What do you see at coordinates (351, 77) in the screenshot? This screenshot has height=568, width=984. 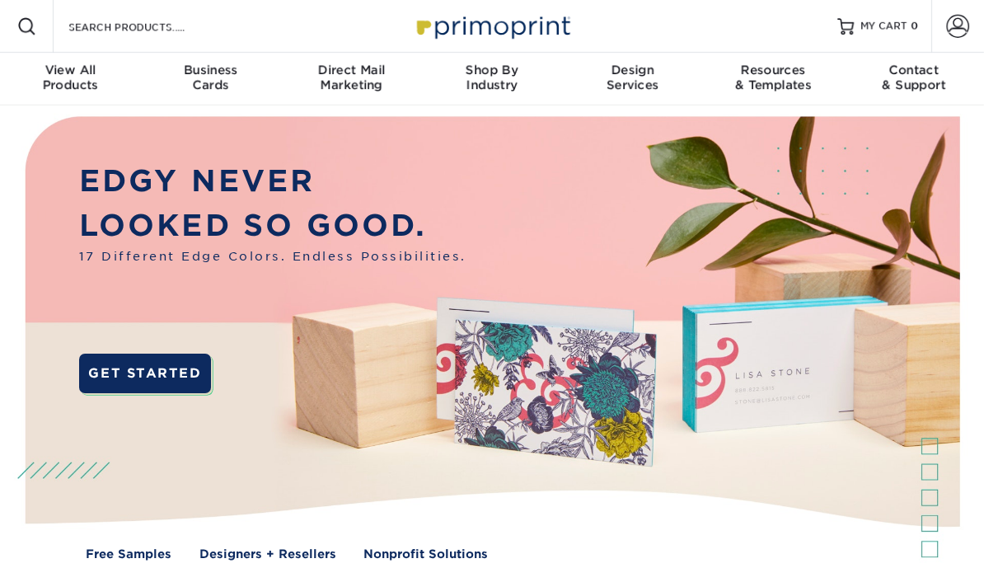 I see `div: Marketing` at bounding box center [351, 77].